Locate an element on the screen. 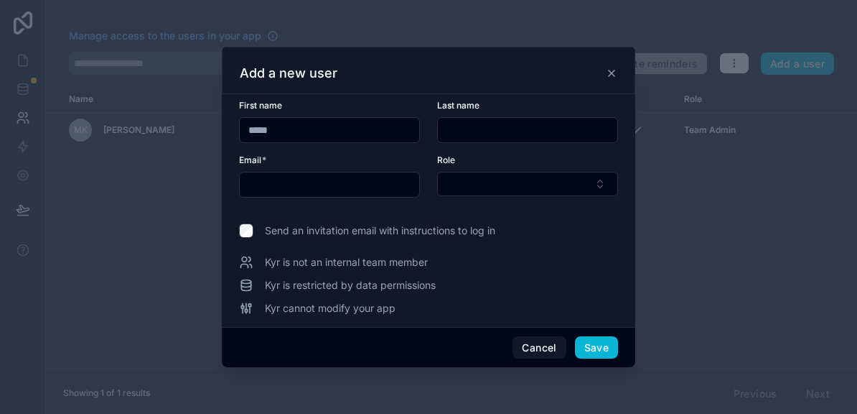 This screenshot has height=414, width=857. h3: Add a new user is located at coordinates (289, 73).